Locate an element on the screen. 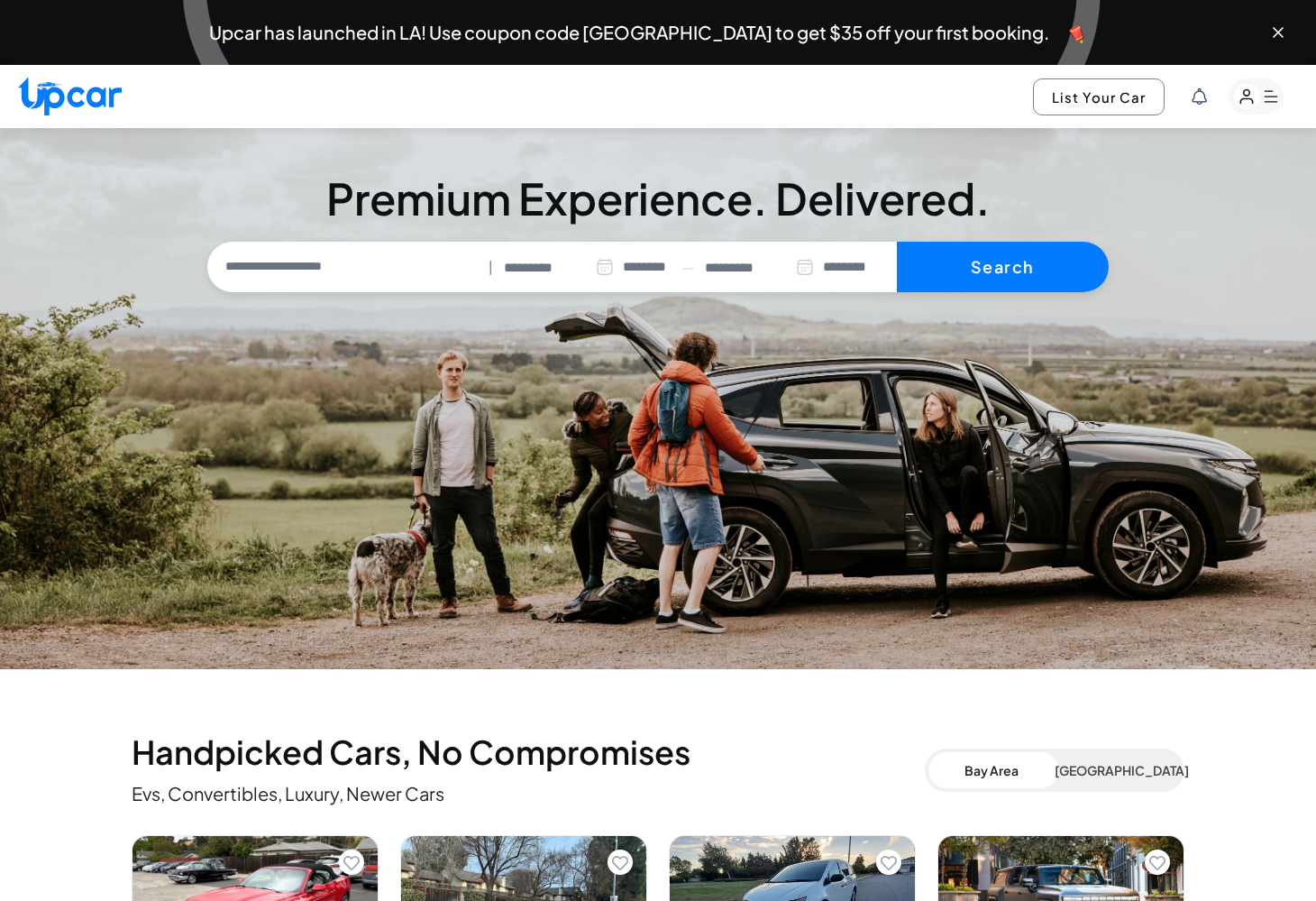 The image size is (1316, 901). button: List Your Car is located at coordinates (1099, 97).